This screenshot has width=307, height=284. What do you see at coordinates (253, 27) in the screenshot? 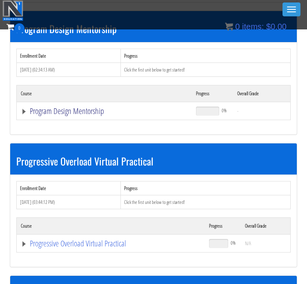
I see `span: items:` at bounding box center [253, 27].